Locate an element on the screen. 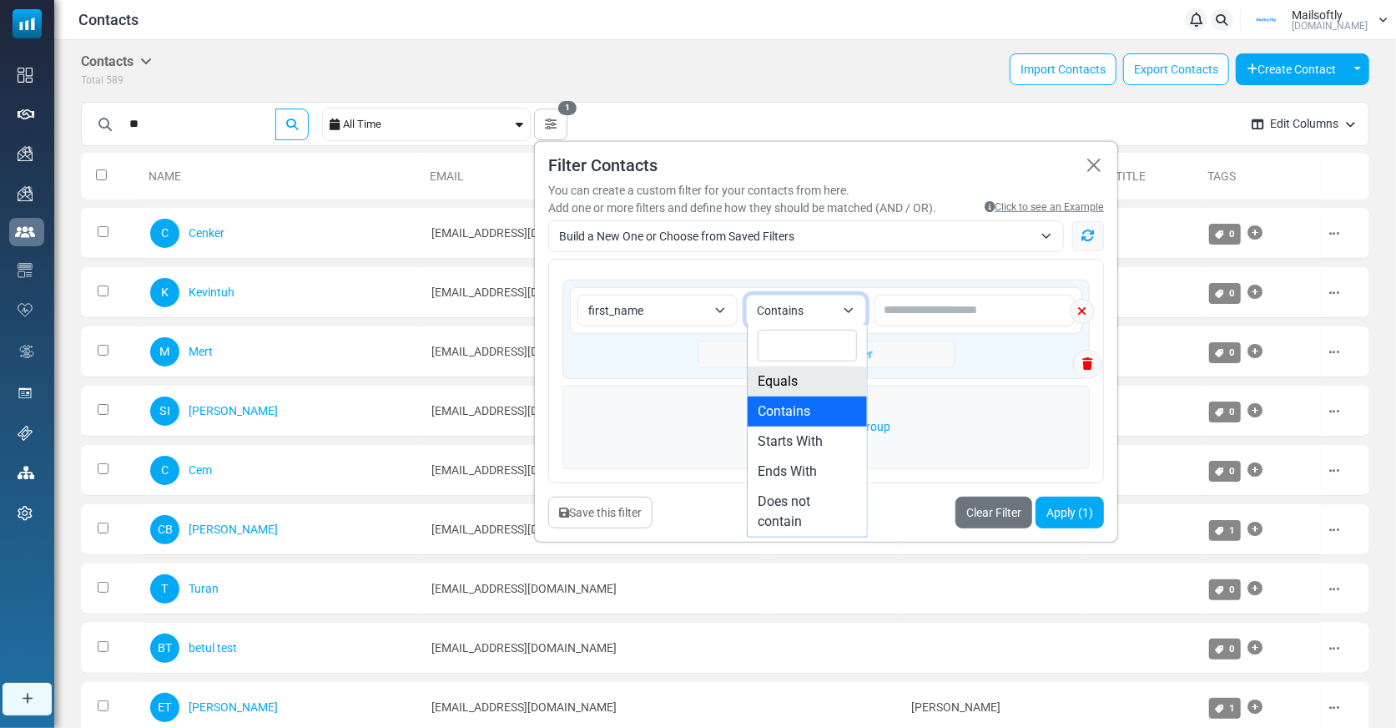  li: Starts With is located at coordinates (807, 441).